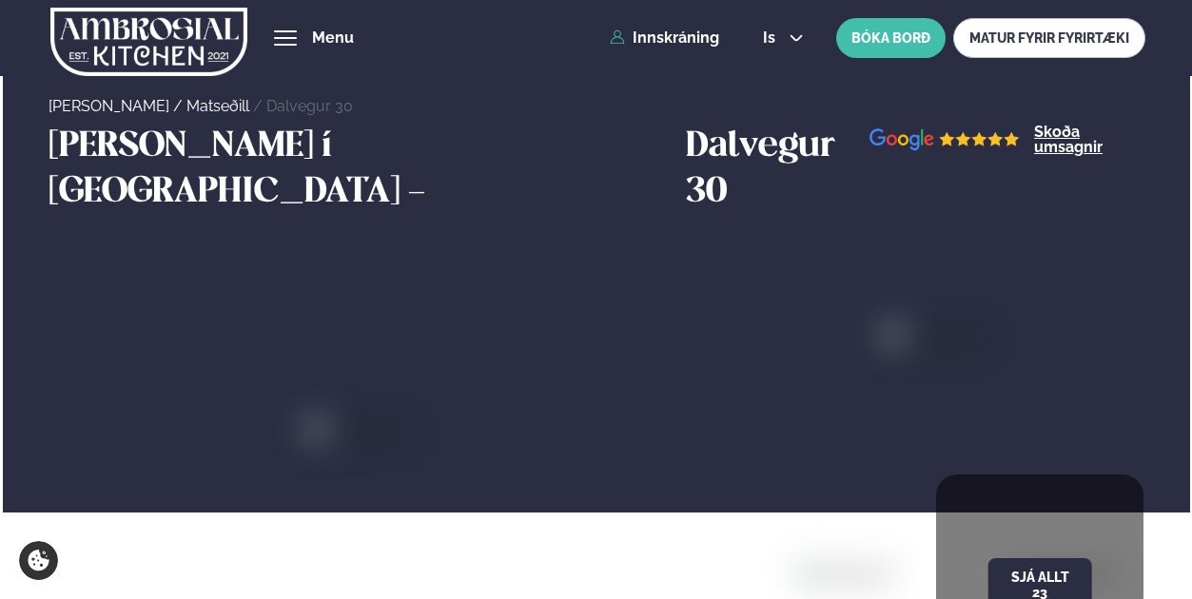 The image size is (1192, 599). I want to click on button: hamburger, so click(285, 38).